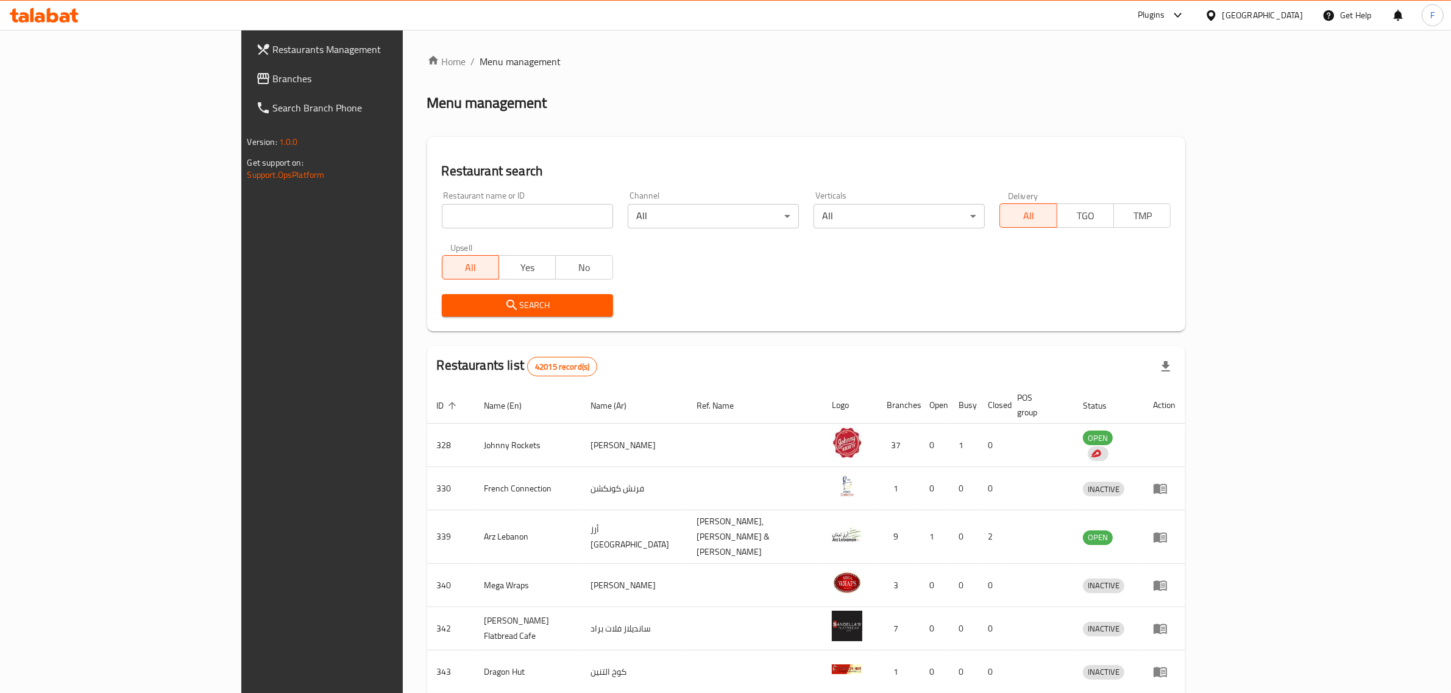 The height and width of the screenshot is (693, 1451). Describe the element at coordinates (963, 405) in the screenshot. I see `th: Busy` at that location.